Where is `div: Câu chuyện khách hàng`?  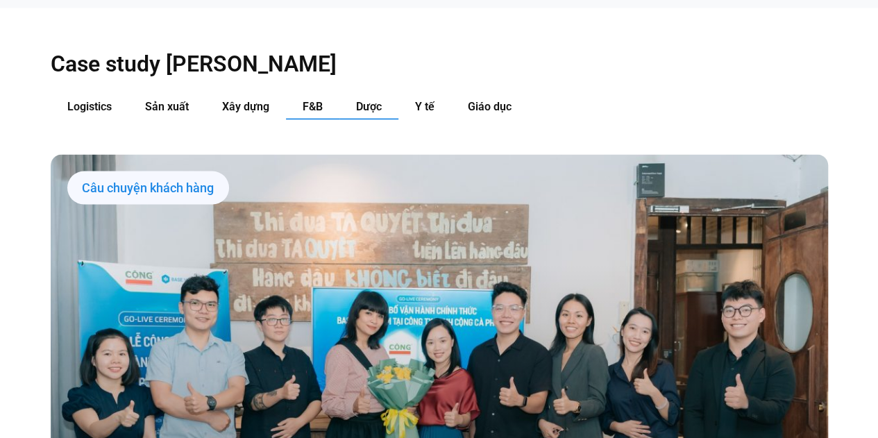 div: Câu chuyện khách hàng is located at coordinates (148, 188).